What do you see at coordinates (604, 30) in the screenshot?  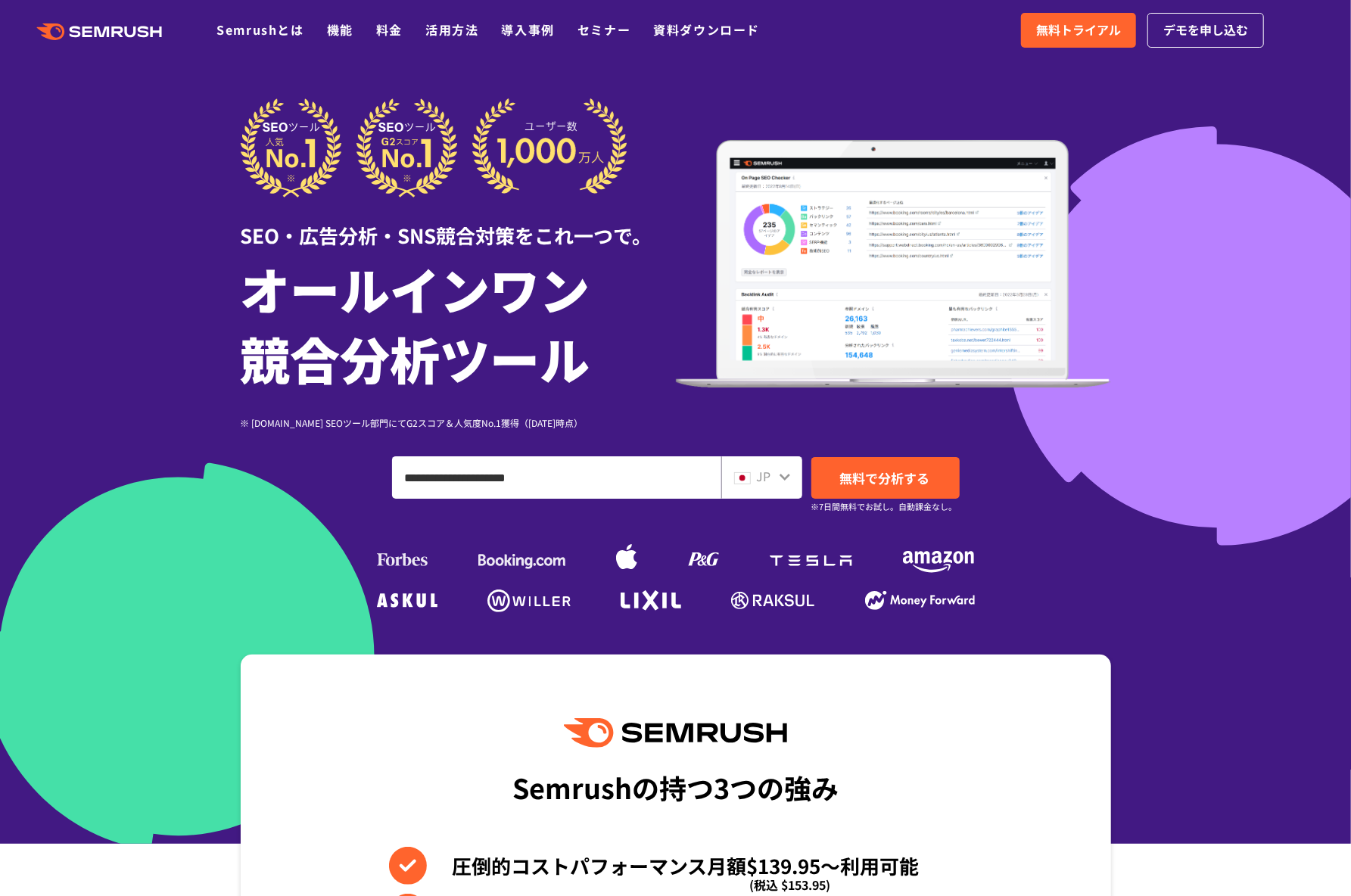 I see `a: セミナー` at bounding box center [604, 30].